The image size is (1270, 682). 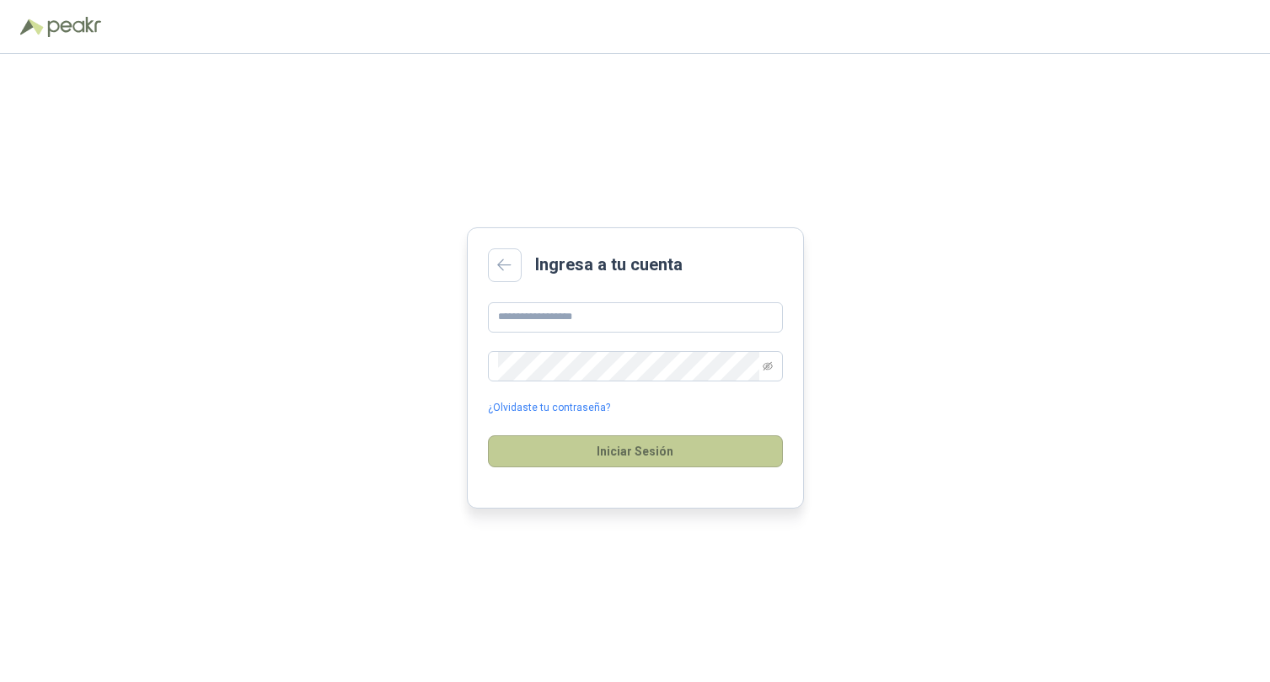 I want to click on button: Iniciar Sesión, so click(x=635, y=452).